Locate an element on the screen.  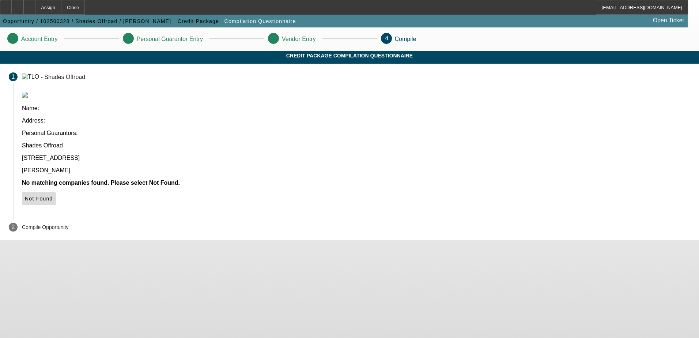
p: Address: is located at coordinates (356, 121).